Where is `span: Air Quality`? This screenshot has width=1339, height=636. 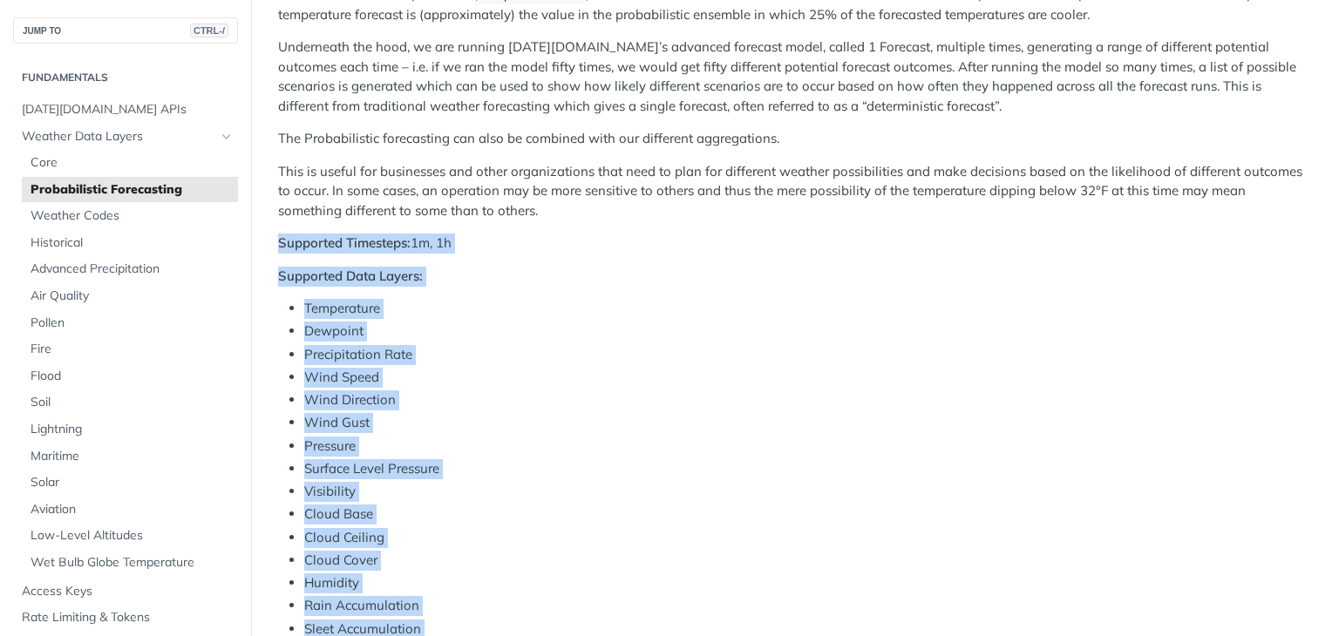
span: Air Quality is located at coordinates (132, 296).